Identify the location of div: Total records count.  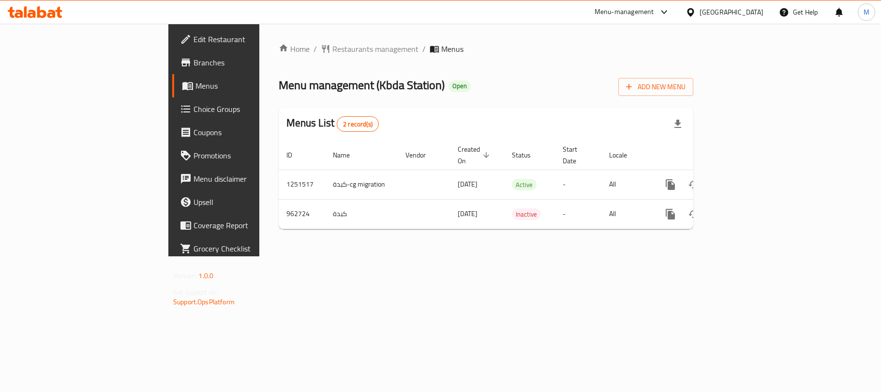
(358, 124).